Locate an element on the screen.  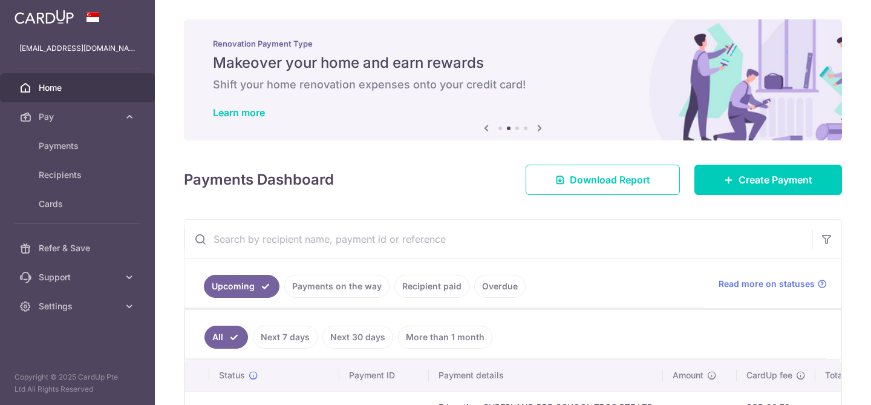
a: All is located at coordinates (226, 337).